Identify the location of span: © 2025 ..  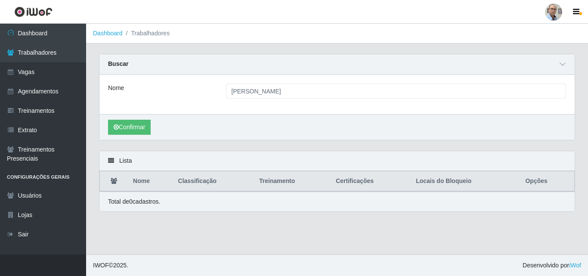
(111, 265).